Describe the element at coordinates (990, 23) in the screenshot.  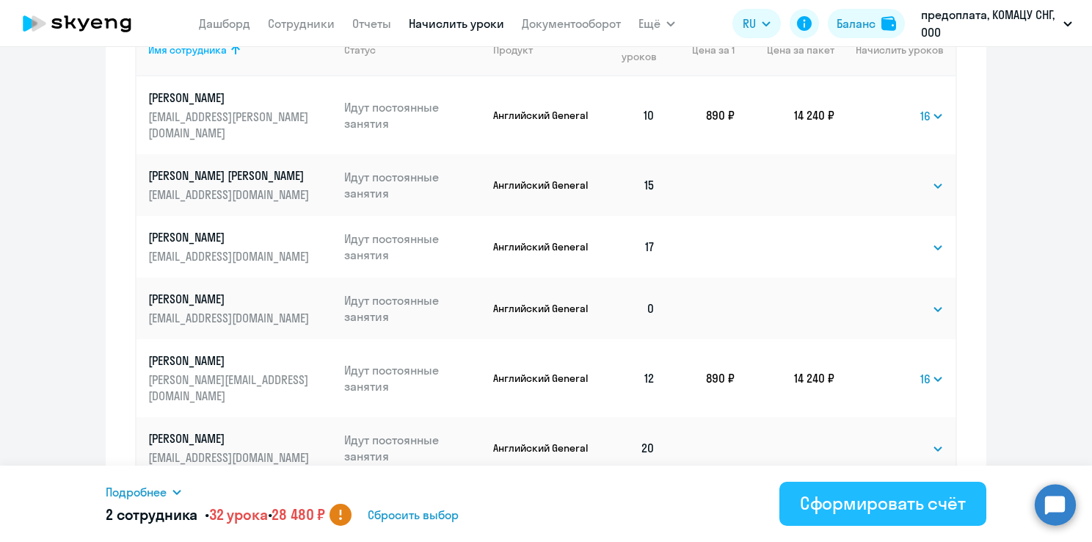
I see `p: предоплата, КОМАЦУ СНГ, ООО` at that location.